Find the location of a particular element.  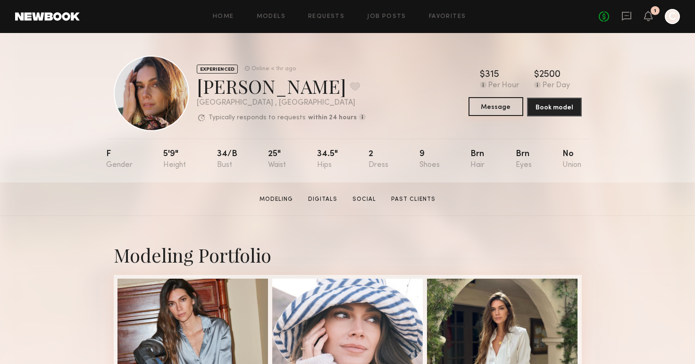

a: Home is located at coordinates (223, 17).